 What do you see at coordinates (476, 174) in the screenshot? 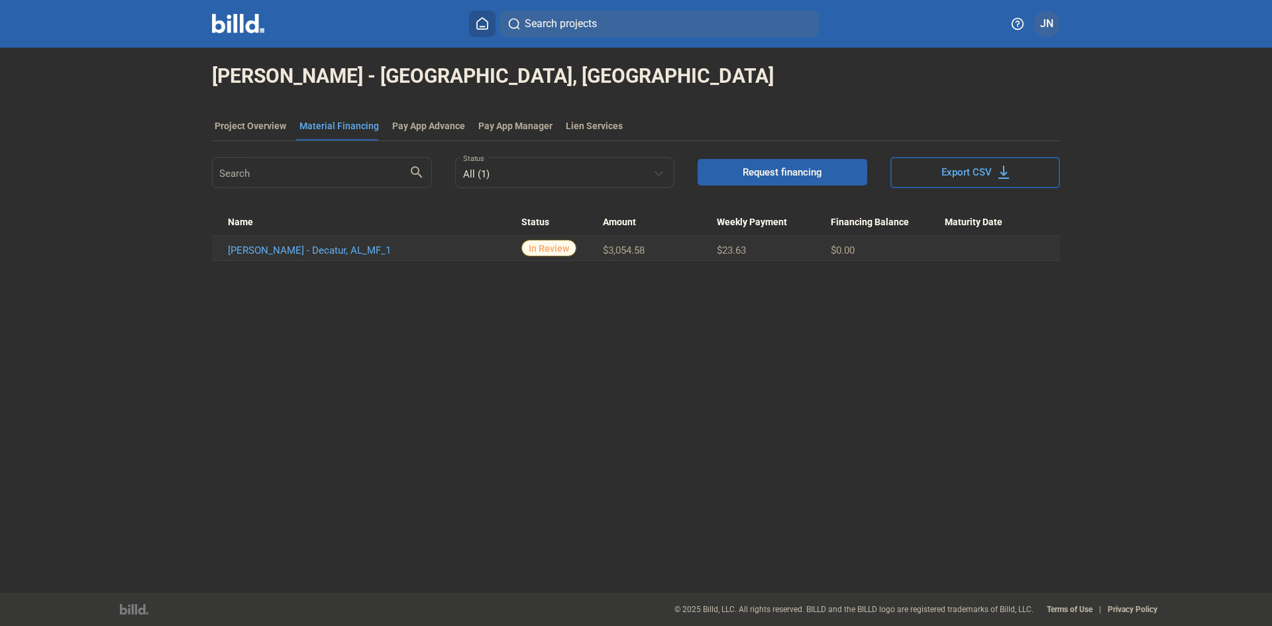
I see `mat-select-trigger: All (1)` at bounding box center [476, 174].